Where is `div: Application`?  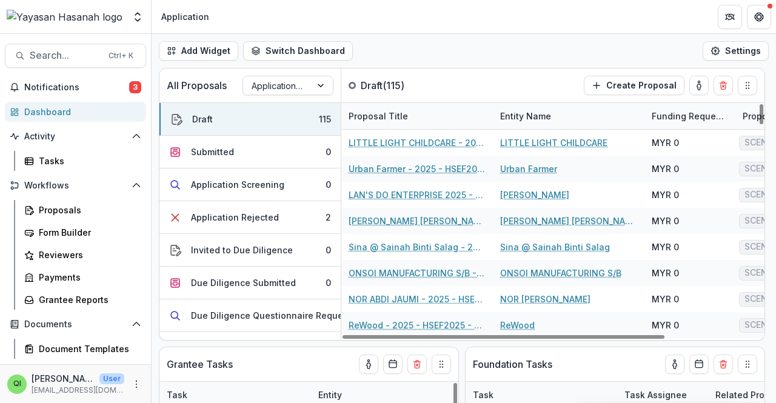
div: Application is located at coordinates (185, 16).